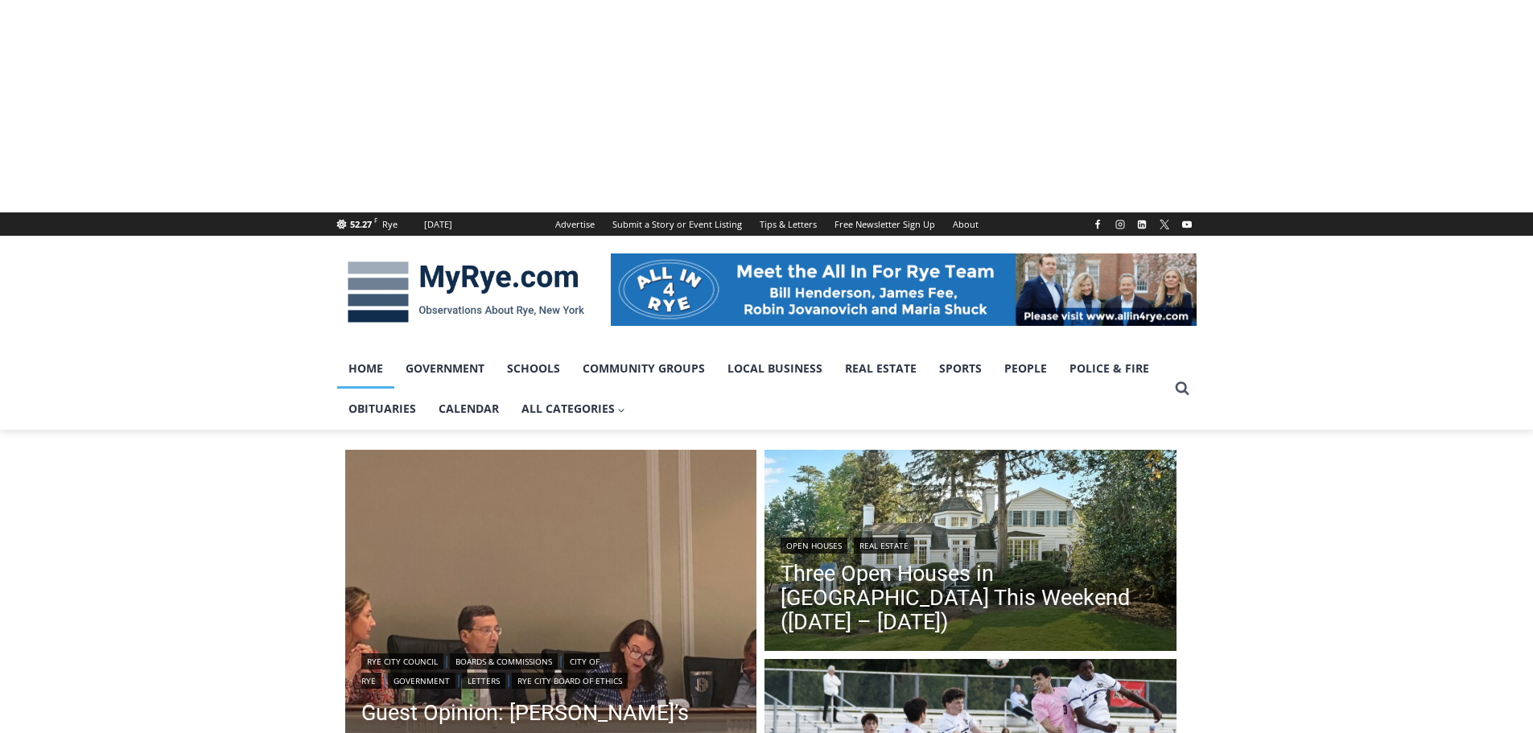  What do you see at coordinates (970, 553) in the screenshot?
I see `img: 162 Kirby Lane, Rye` at bounding box center [970, 553].